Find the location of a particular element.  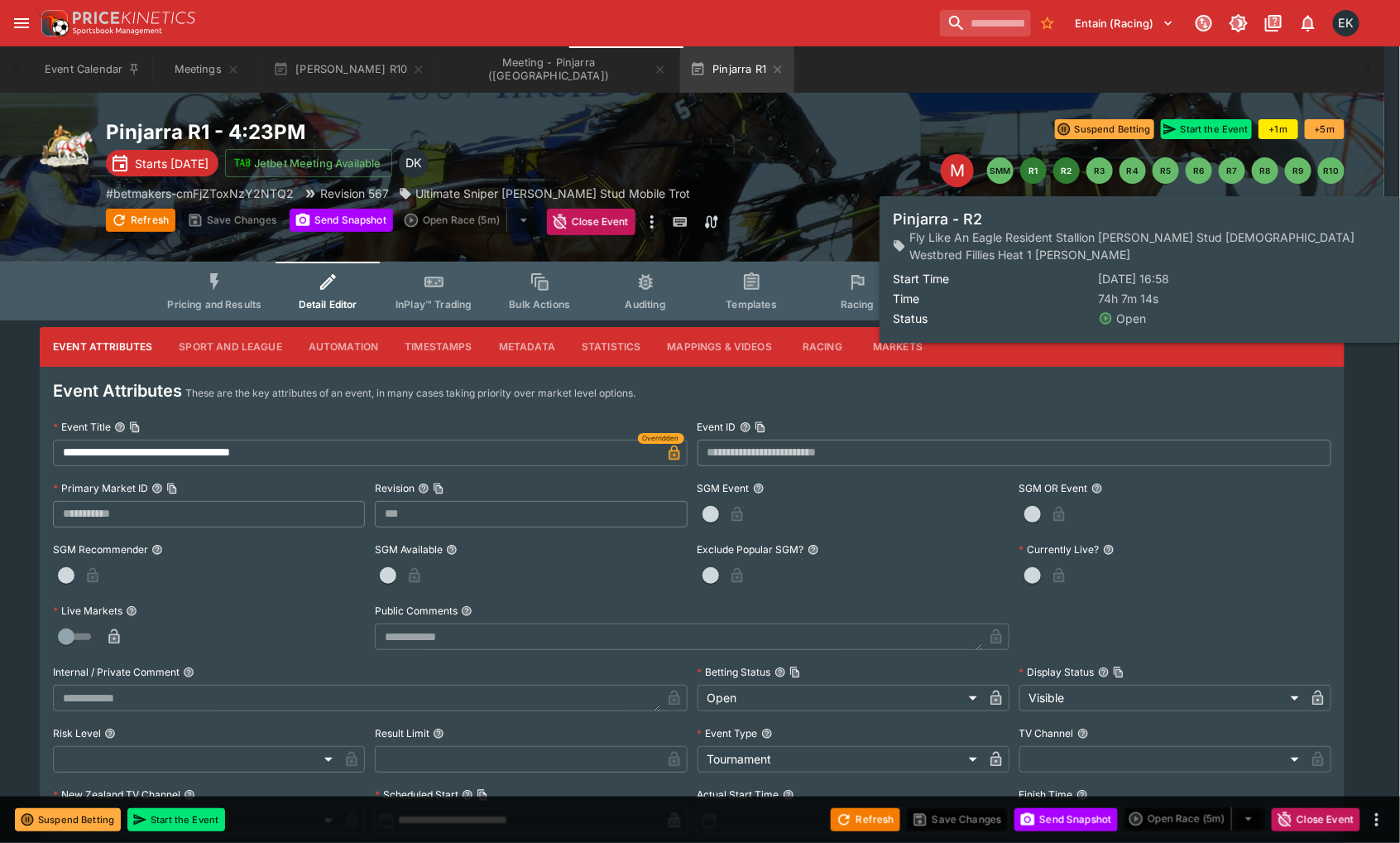

div: Dabin Kim is located at coordinates (413, 163).